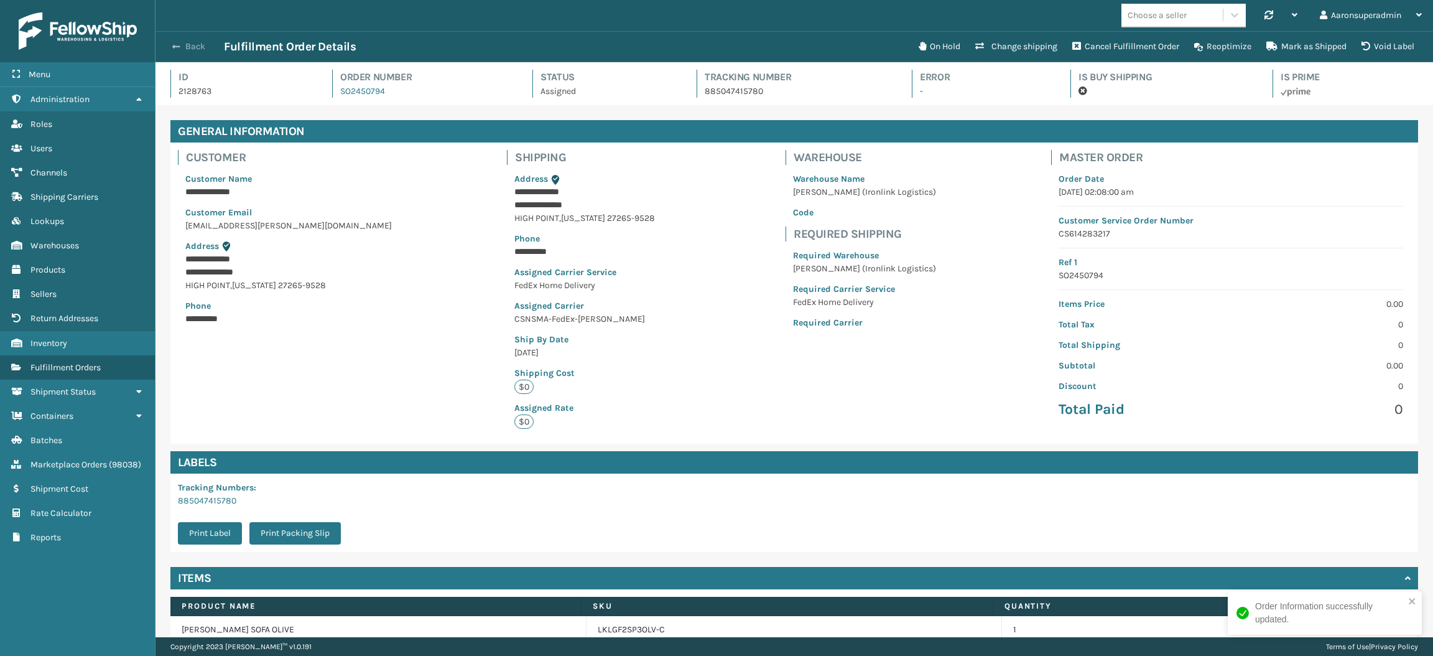 This screenshot has height=656, width=1433. I want to click on p: Total Shipping, so click(1141, 345).